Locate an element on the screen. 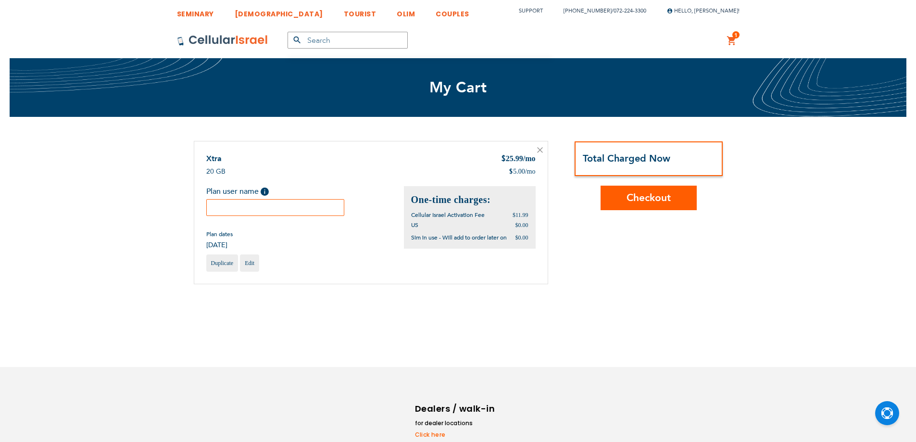  span: Plan user name is located at coordinates (232, 191).